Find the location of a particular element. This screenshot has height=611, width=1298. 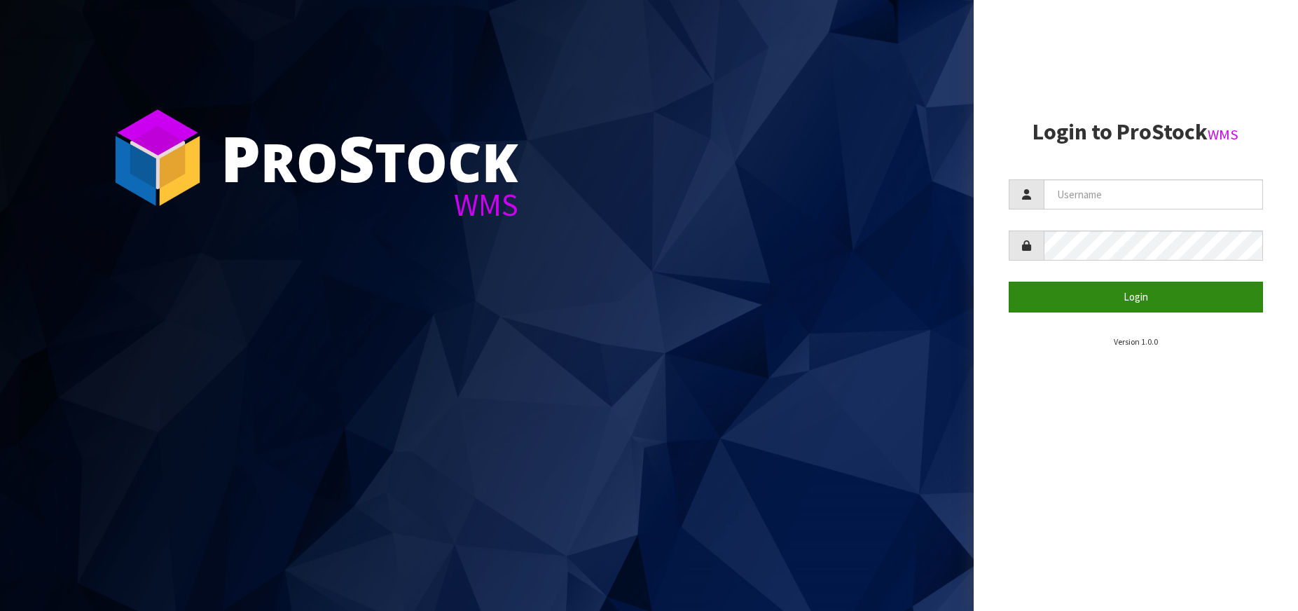

div: WMS is located at coordinates (369, 205).